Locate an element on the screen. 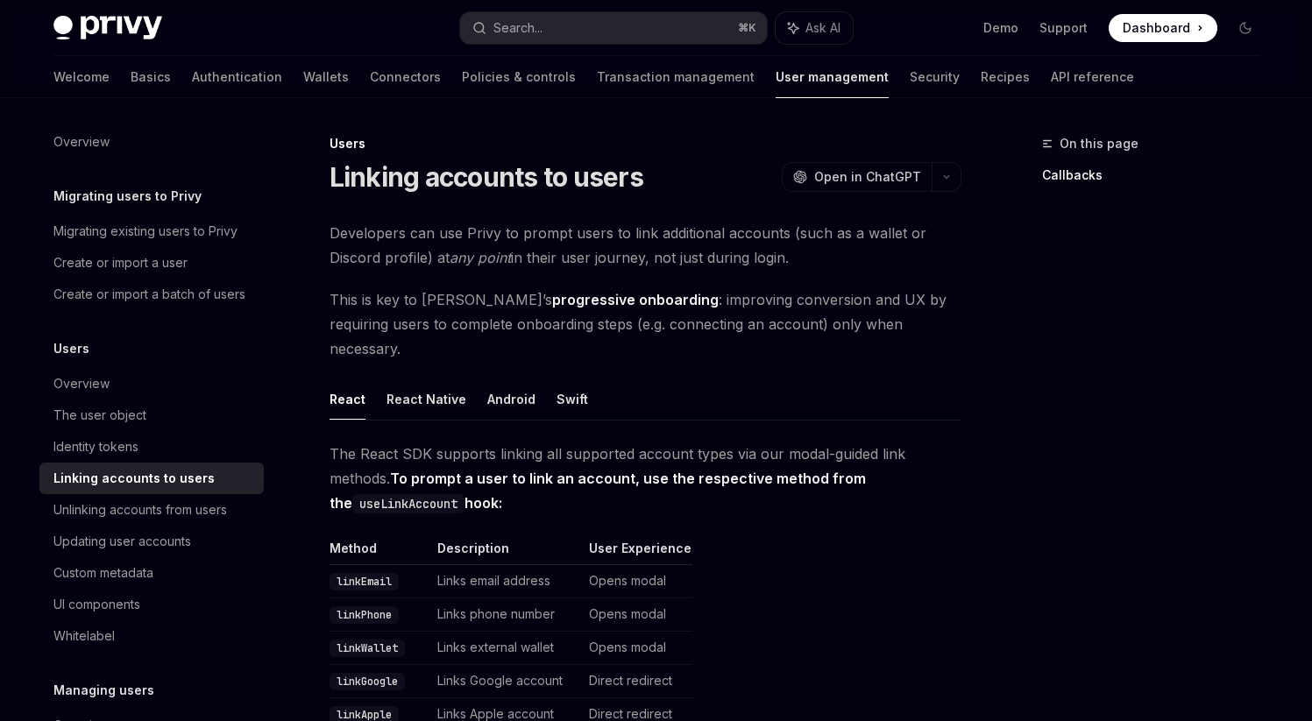 This screenshot has height=721, width=1312. a: Transaction management is located at coordinates (675, 77).